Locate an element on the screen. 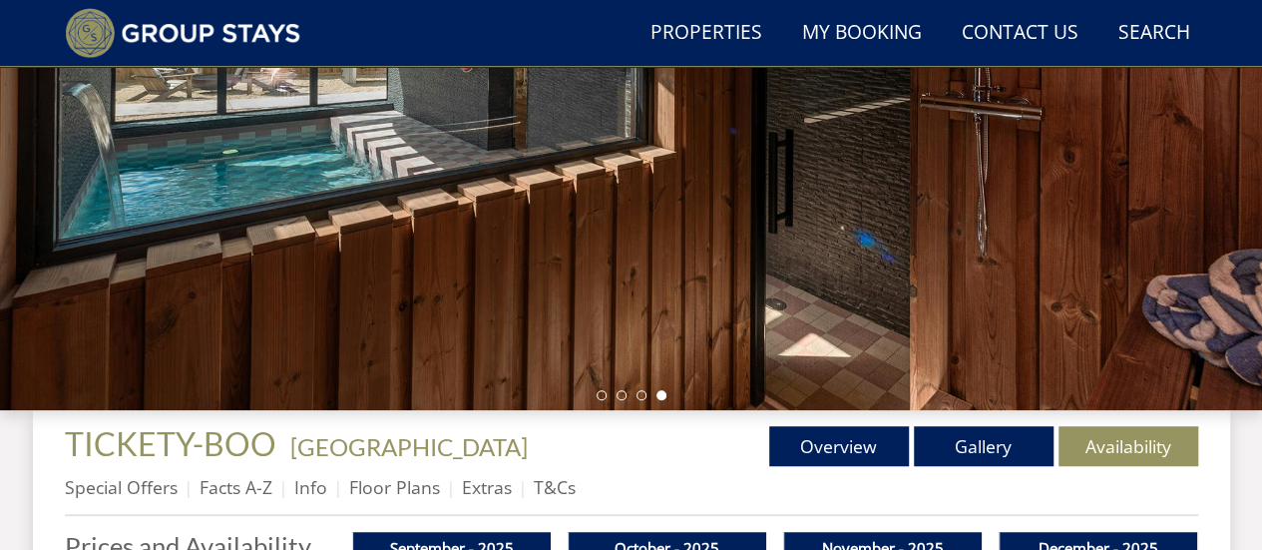 Image resolution: width=1262 pixels, height=550 pixels. a: Extras is located at coordinates (487, 487).